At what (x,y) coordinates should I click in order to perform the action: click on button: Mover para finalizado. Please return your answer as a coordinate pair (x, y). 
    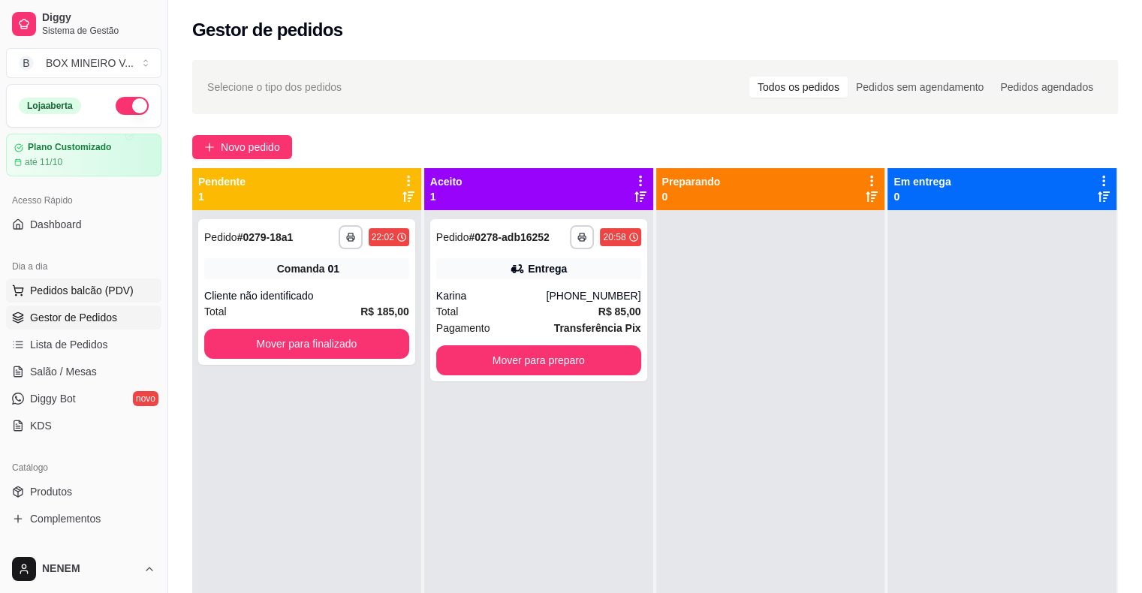
    Looking at the image, I should click on (306, 344).